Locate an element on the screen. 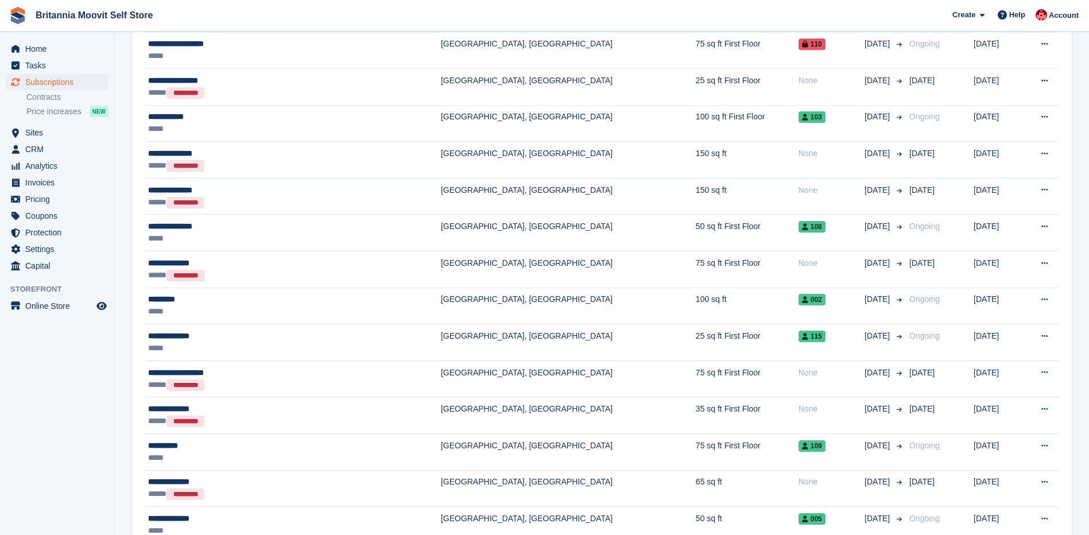 This screenshot has width=1089, height=535. img: Jo Jopson is located at coordinates (1041, 15).